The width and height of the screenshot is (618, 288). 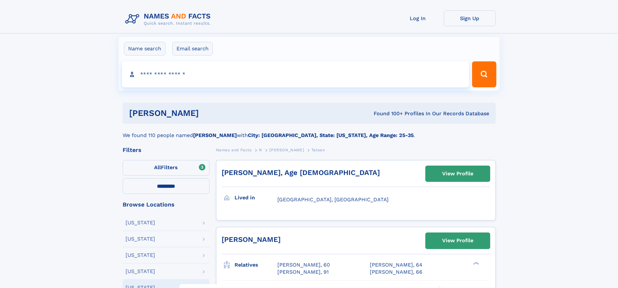 What do you see at coordinates (309, 131) in the screenshot?
I see `div: We found 110 people named with .` at bounding box center [309, 131].